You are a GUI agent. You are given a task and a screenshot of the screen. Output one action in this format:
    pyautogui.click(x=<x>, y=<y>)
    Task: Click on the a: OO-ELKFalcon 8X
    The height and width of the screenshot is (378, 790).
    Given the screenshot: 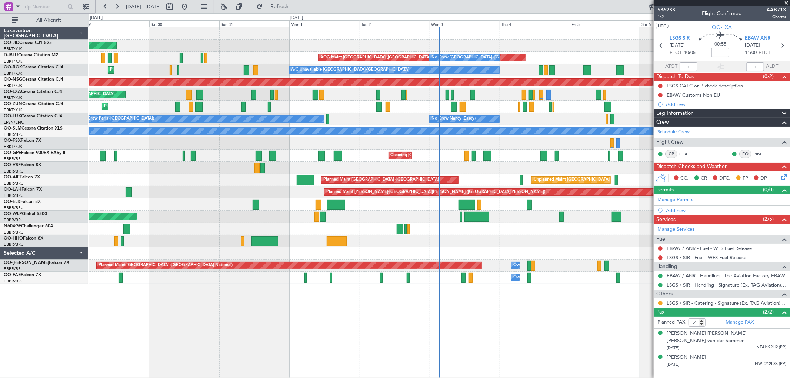 What is the action you would take?
    pyautogui.click(x=22, y=202)
    